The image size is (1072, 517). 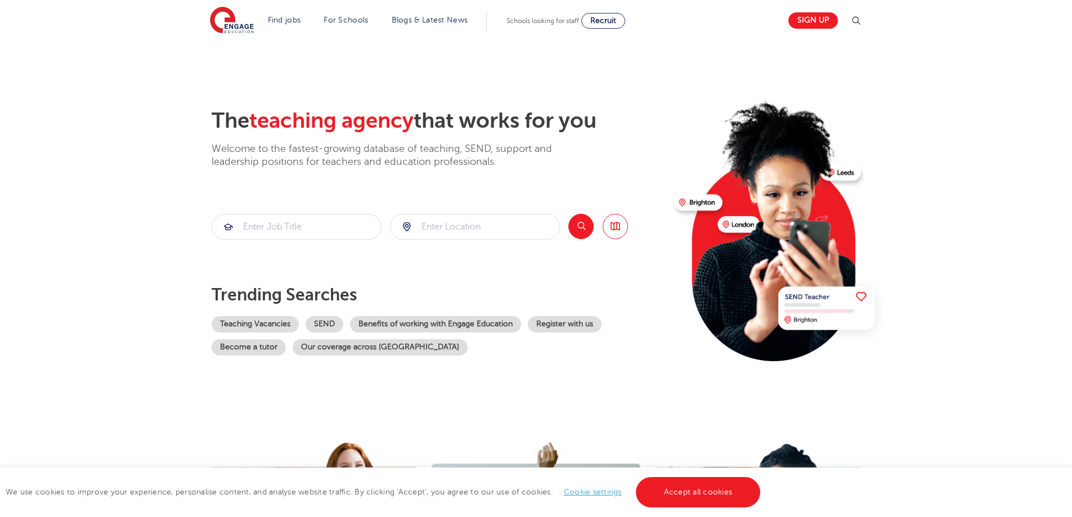 I want to click on span: Schools looking for staff, so click(x=543, y=21).